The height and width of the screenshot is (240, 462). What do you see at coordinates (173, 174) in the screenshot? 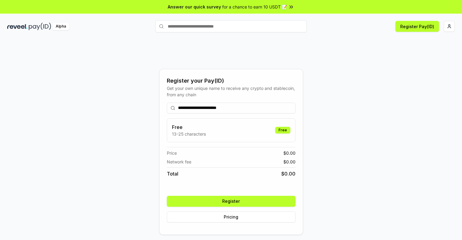
I see `span: Total` at bounding box center [173, 174].